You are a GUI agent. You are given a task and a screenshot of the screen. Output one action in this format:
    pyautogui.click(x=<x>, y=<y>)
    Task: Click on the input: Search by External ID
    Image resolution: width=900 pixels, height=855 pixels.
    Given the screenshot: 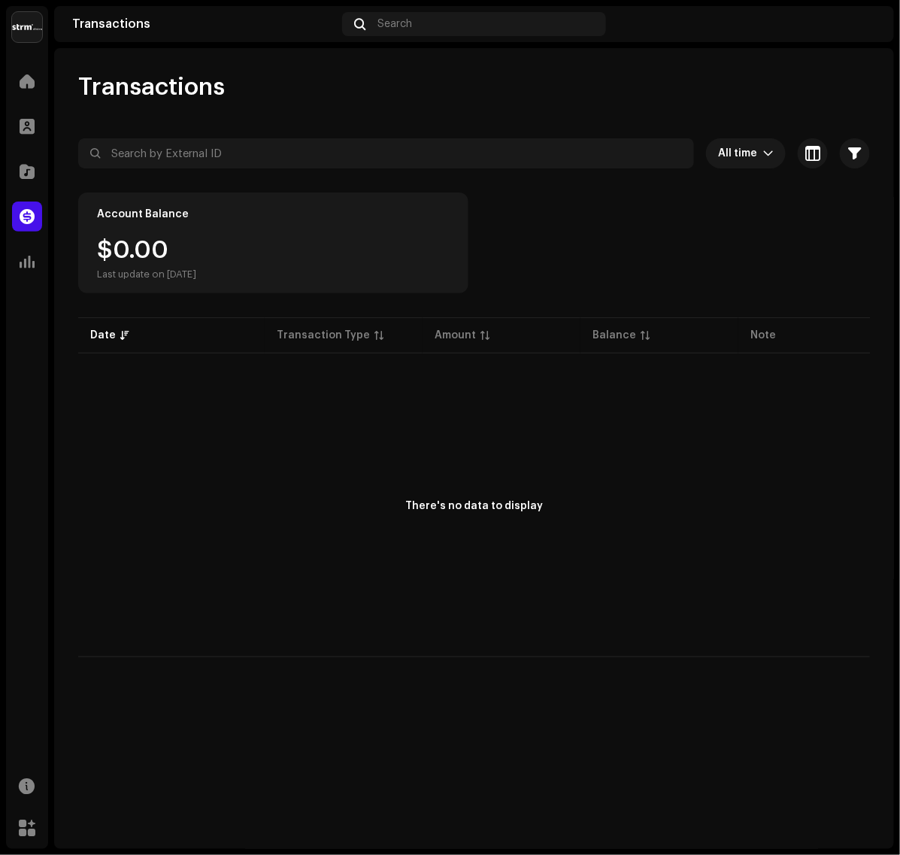 What is the action you would take?
    pyautogui.click(x=386, y=153)
    